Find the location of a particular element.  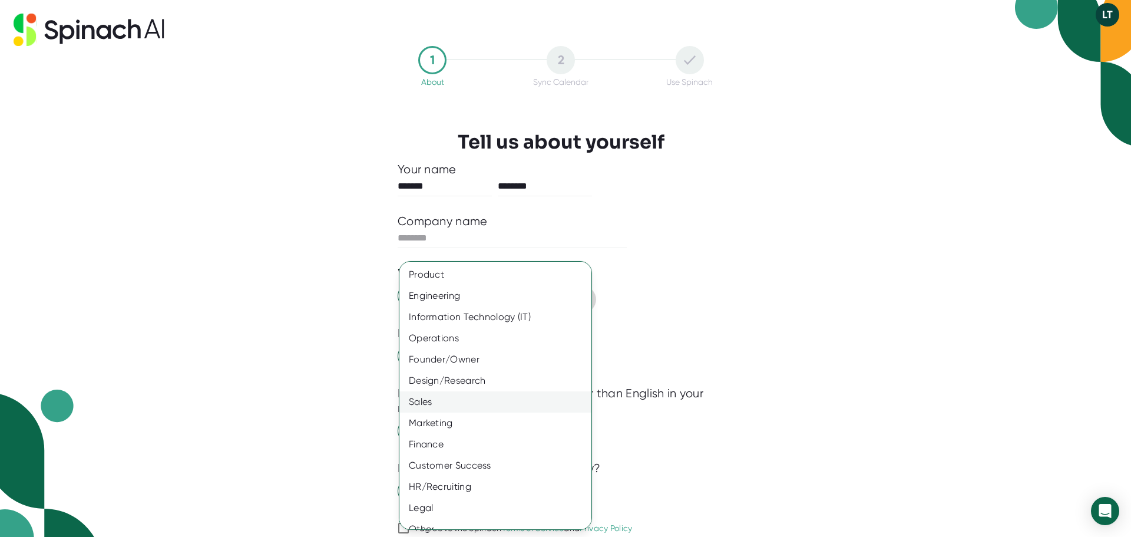

div: Engineering is located at coordinates (500, 296).